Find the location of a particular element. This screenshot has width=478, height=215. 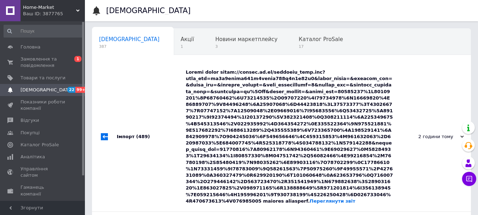

span: Замовлення та повідомлення is located at coordinates (43, 62).